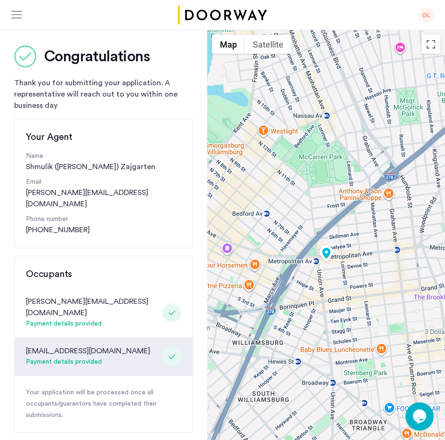 Image resolution: width=445 pixels, height=440 pixels. What do you see at coordinates (104, 182) in the screenshot?
I see `p: Email` at bounding box center [104, 182].